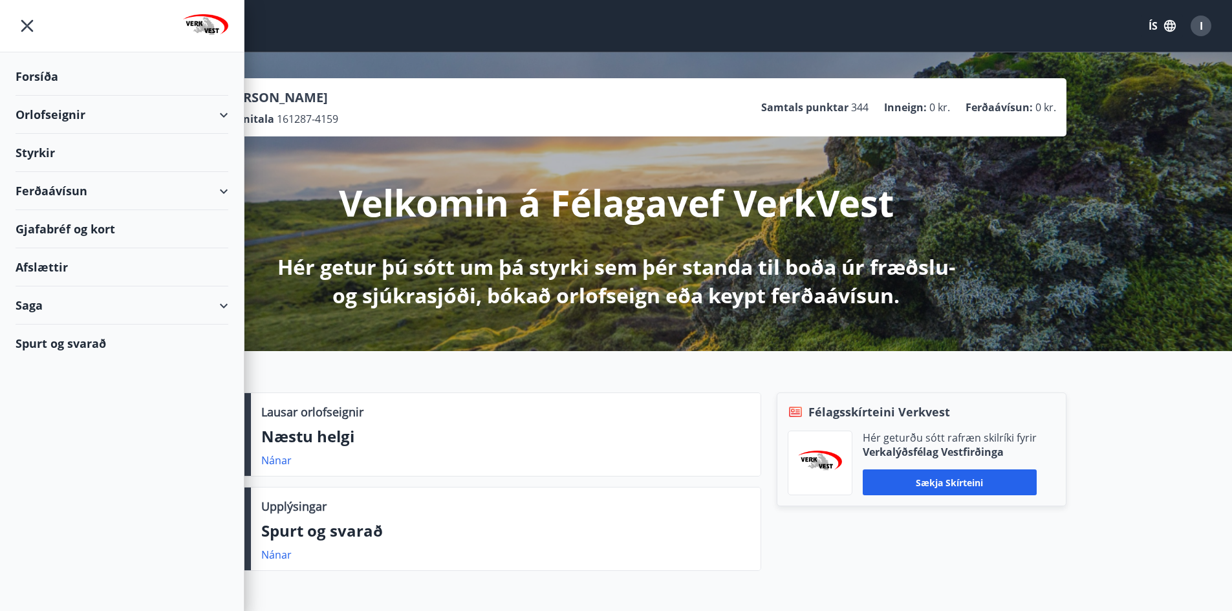 Image resolution: width=1232 pixels, height=611 pixels. I want to click on p: Velkomin á Félagavef VerkVest, so click(616, 202).